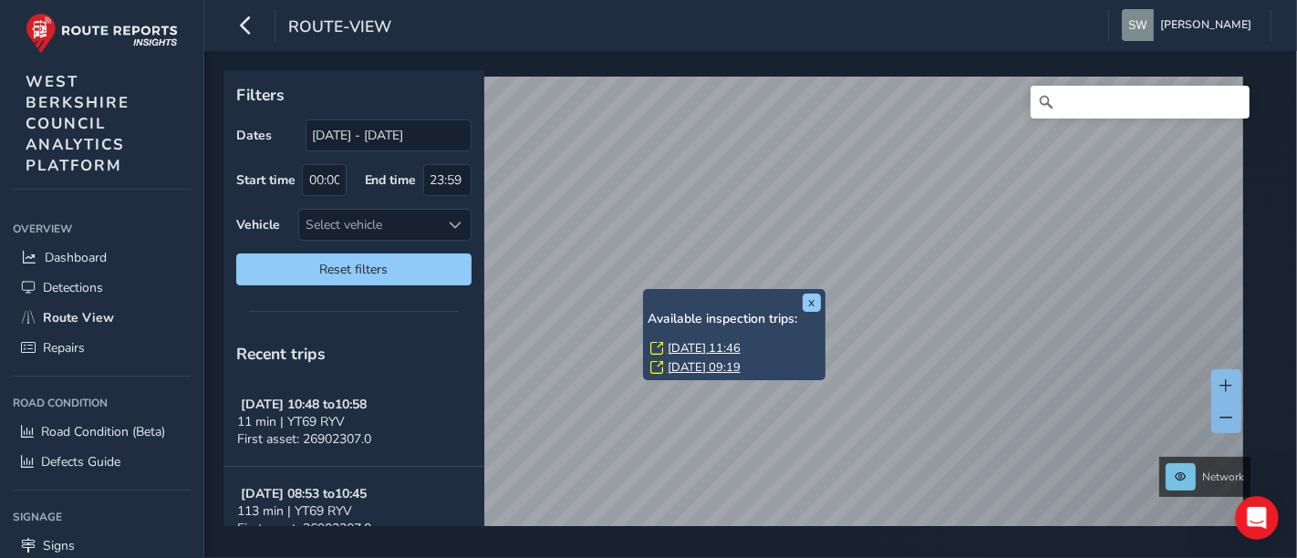 This screenshot has width=1297, height=558. I want to click on span: Road Condition (Beta), so click(103, 432).